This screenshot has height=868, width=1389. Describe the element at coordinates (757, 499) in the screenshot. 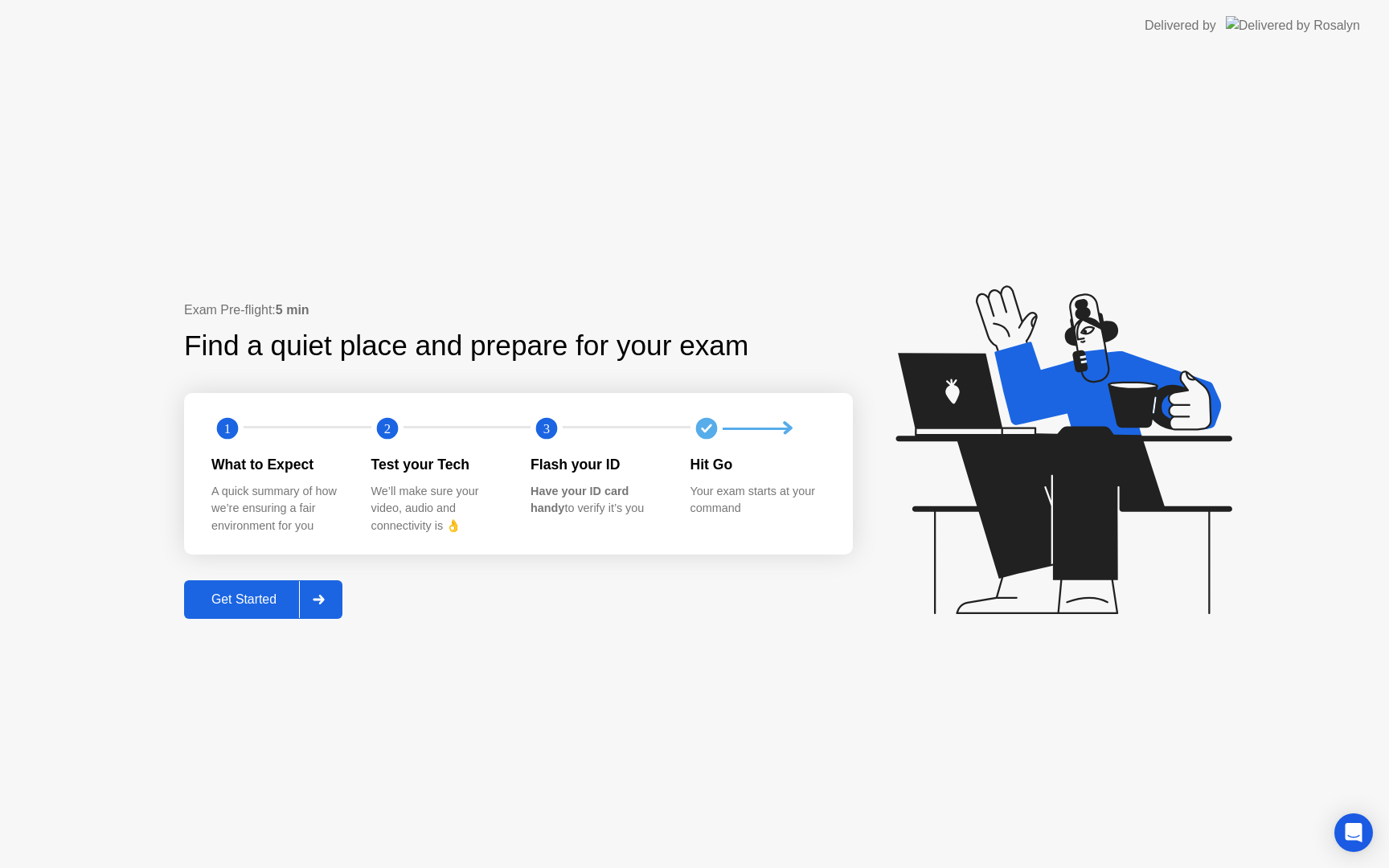

I see `div: Your exam starts at your command` at that location.